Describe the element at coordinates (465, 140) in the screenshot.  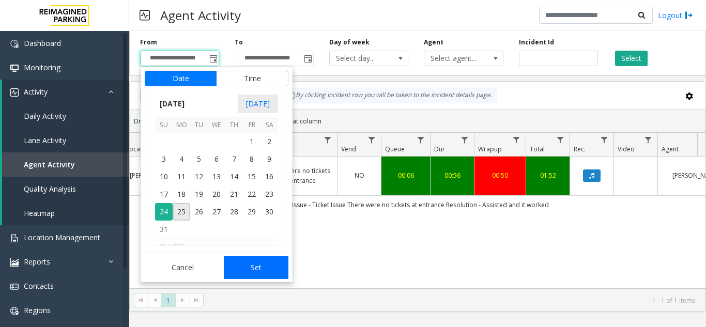
I see `a: Dur Filter Menu` at that location.